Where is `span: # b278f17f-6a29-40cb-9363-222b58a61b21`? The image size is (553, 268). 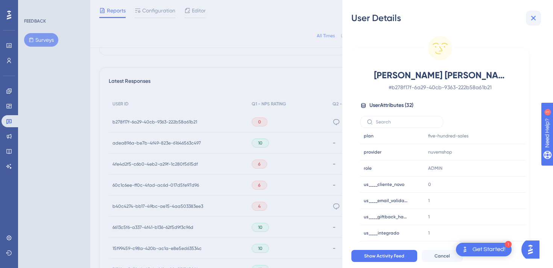 span: # b278f17f-6a29-40cb-9363-222b58a61b21 is located at coordinates (441, 87).